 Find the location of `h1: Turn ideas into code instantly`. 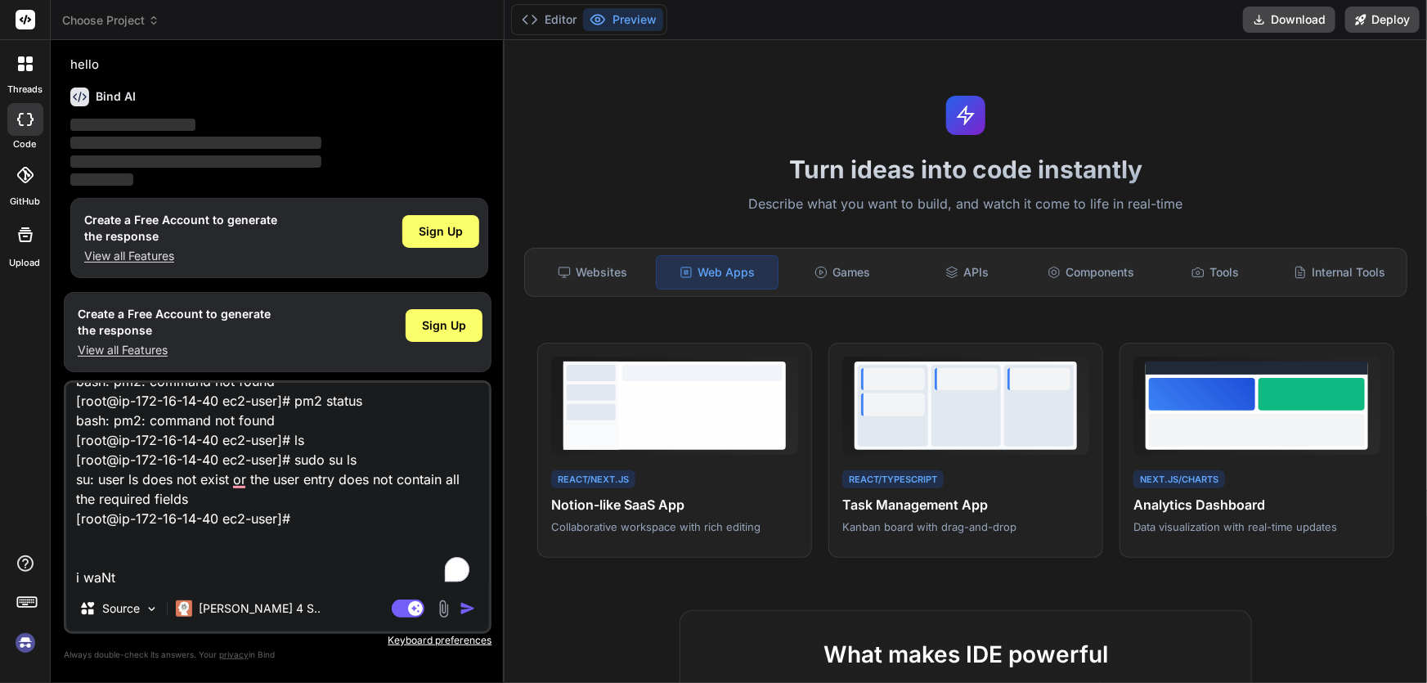

h1: Turn ideas into code instantly is located at coordinates (966, 169).